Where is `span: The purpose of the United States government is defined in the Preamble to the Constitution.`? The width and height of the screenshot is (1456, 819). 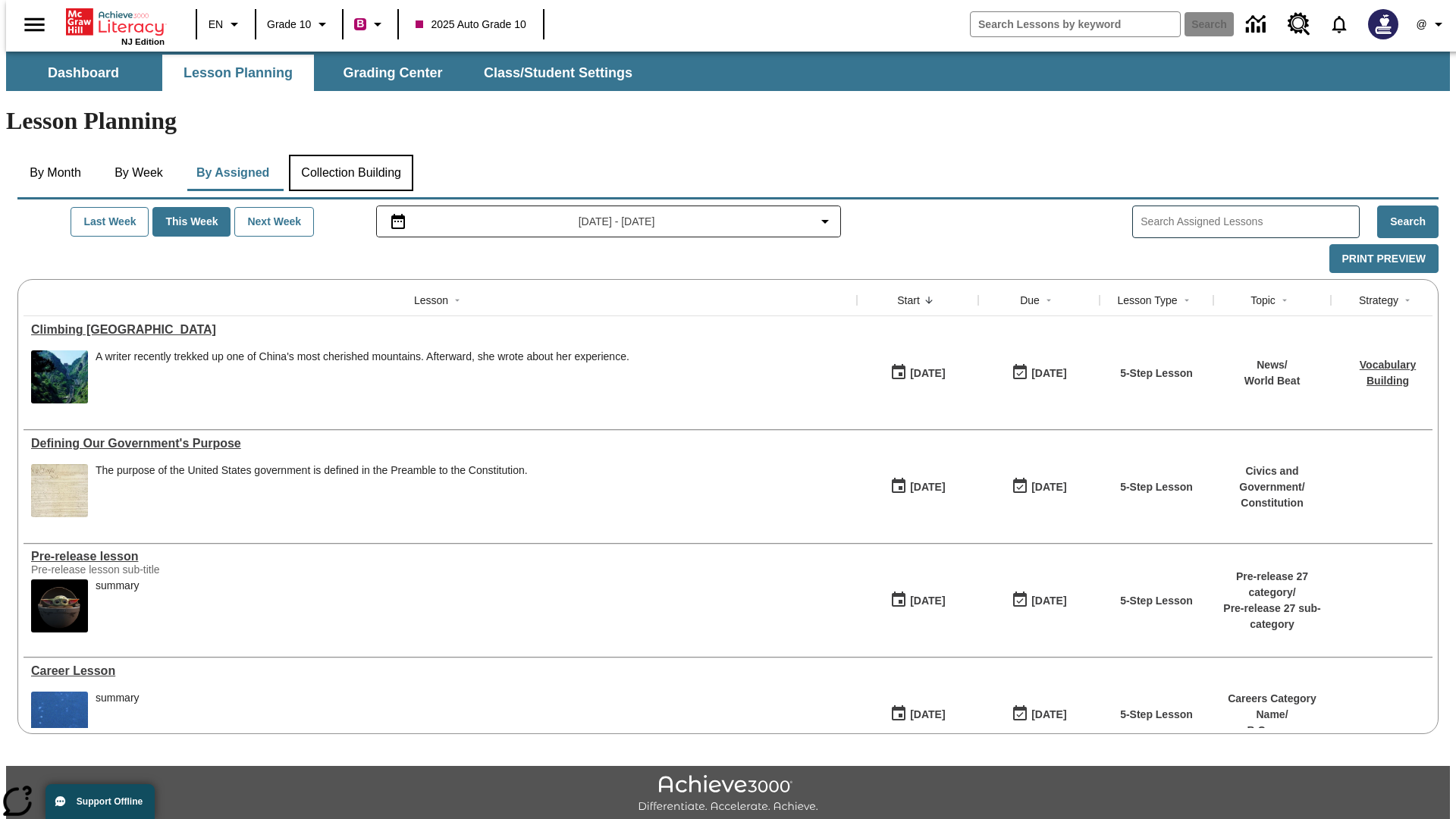
span: The purpose of the United States government is defined in the Preamble to the Constitution. is located at coordinates (311, 490).